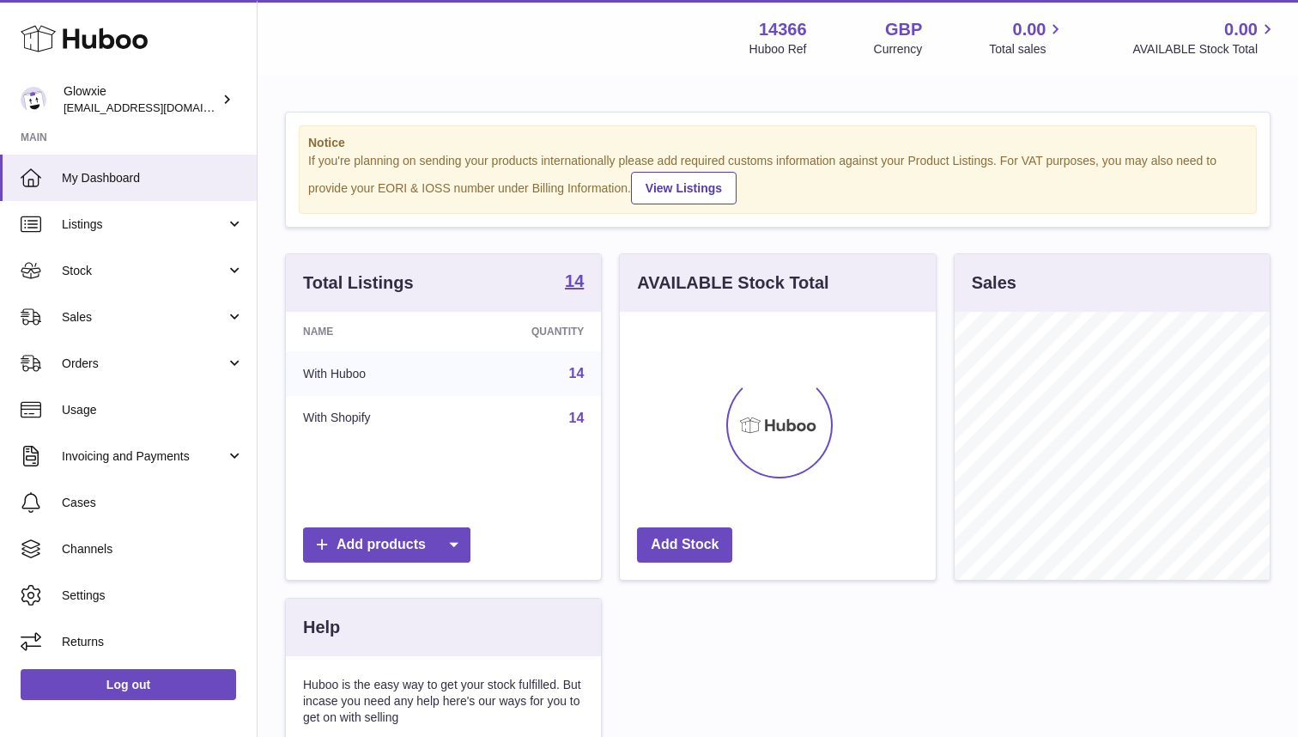  What do you see at coordinates (386, 544) in the screenshot?
I see `a: Add products` at bounding box center [386, 544].